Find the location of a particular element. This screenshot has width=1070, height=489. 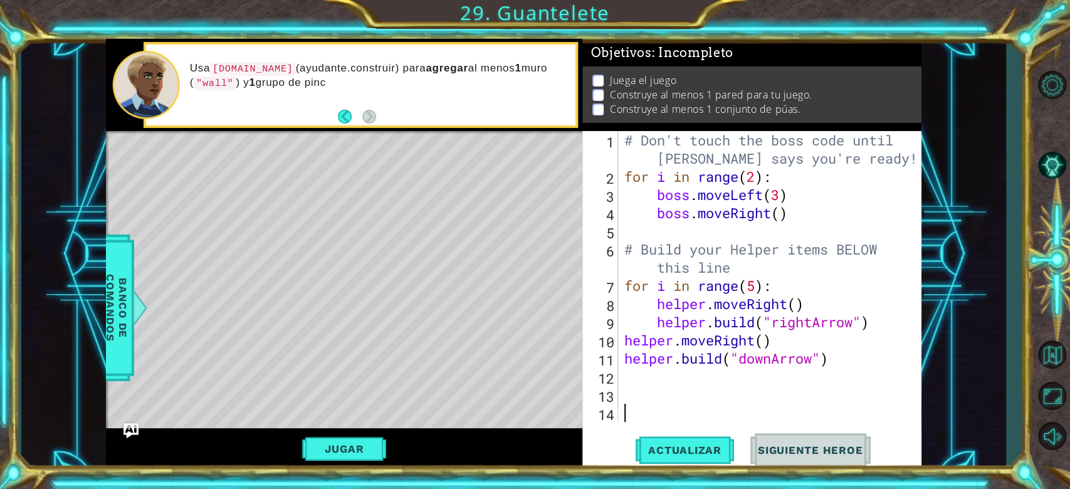

p: Juega el juego is located at coordinates (643, 80).